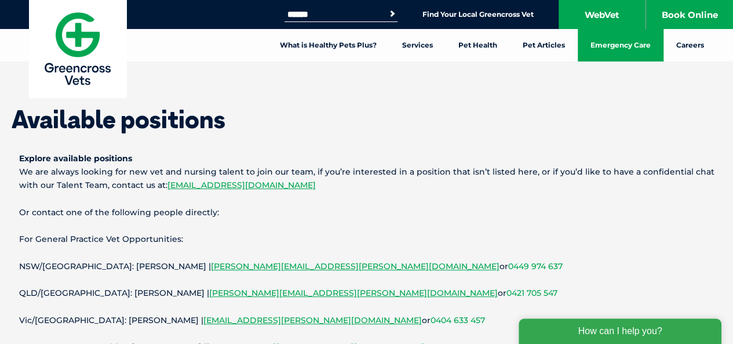  Describe the element at coordinates (621, 45) in the screenshot. I see `a: Emergency Care` at that location.